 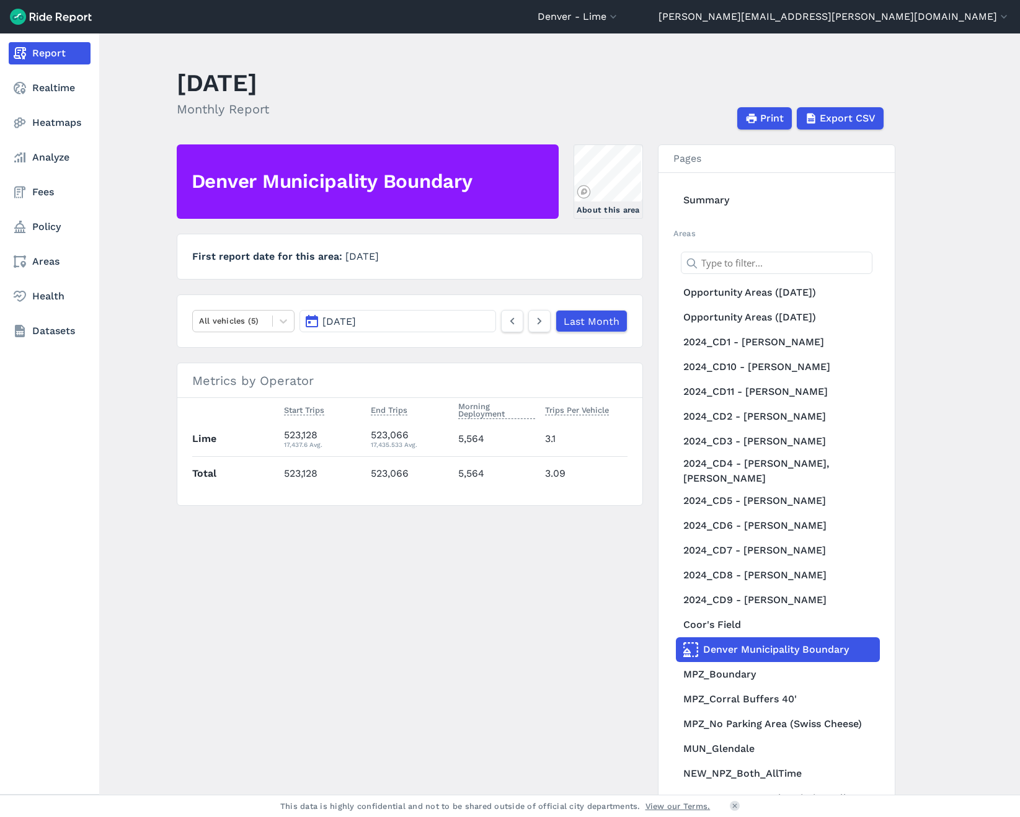 I want to click on button: Denver - Lime, so click(x=579, y=17).